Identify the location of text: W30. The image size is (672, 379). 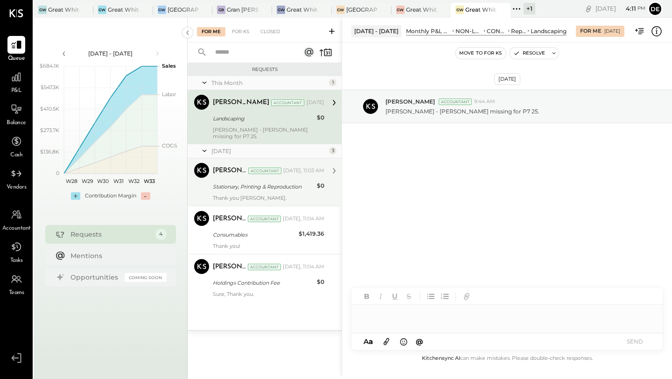
(102, 181).